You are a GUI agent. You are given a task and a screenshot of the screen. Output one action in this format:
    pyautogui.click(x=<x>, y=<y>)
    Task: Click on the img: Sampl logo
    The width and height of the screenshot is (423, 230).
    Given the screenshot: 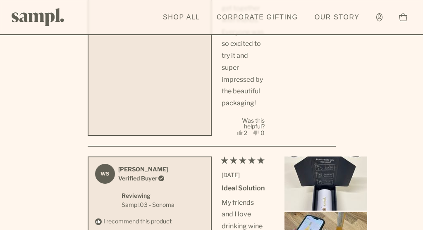 What is the action you would take?
    pyautogui.click(x=38, y=17)
    